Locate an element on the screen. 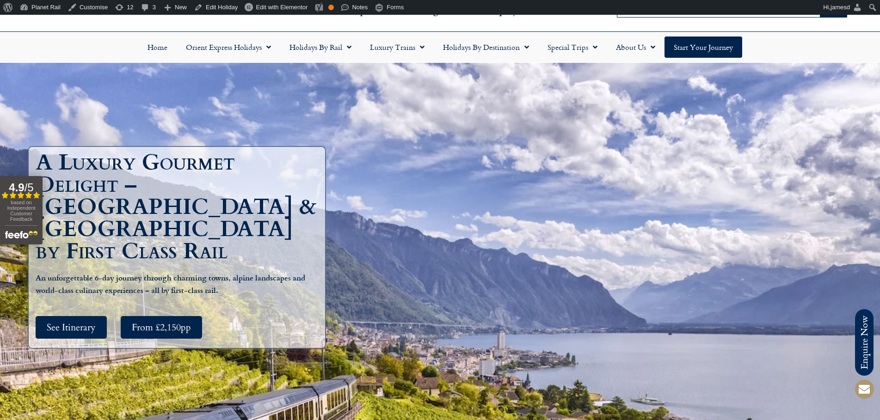  a: About Us is located at coordinates (635, 47).